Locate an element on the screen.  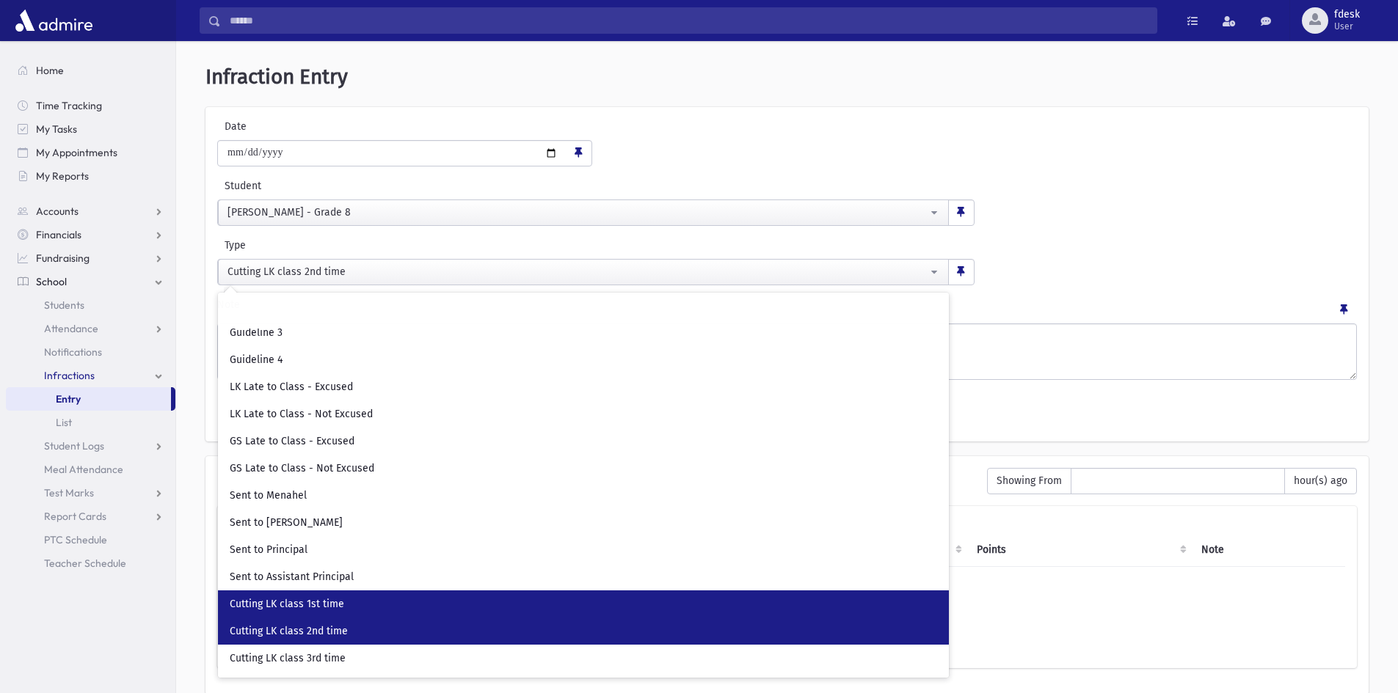
button: Cutting LK class 2nd time is located at coordinates (583, 272).